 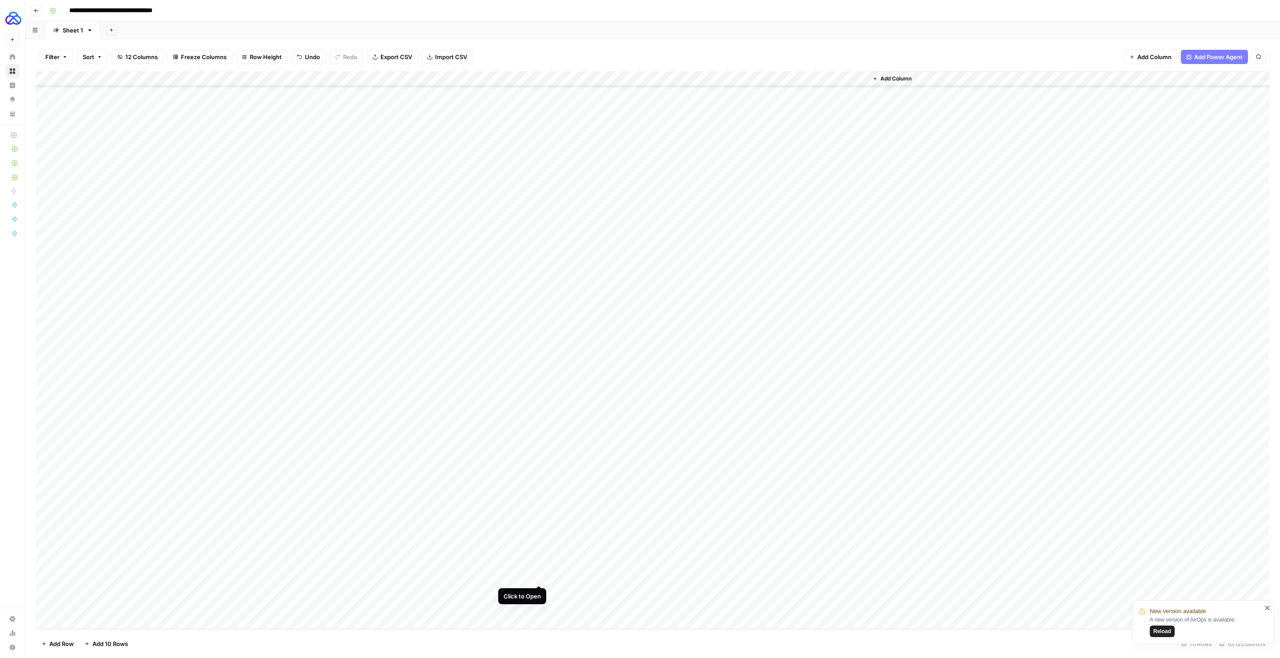 What do you see at coordinates (12, 85) in the screenshot?
I see `a: Insights` at bounding box center [12, 85].